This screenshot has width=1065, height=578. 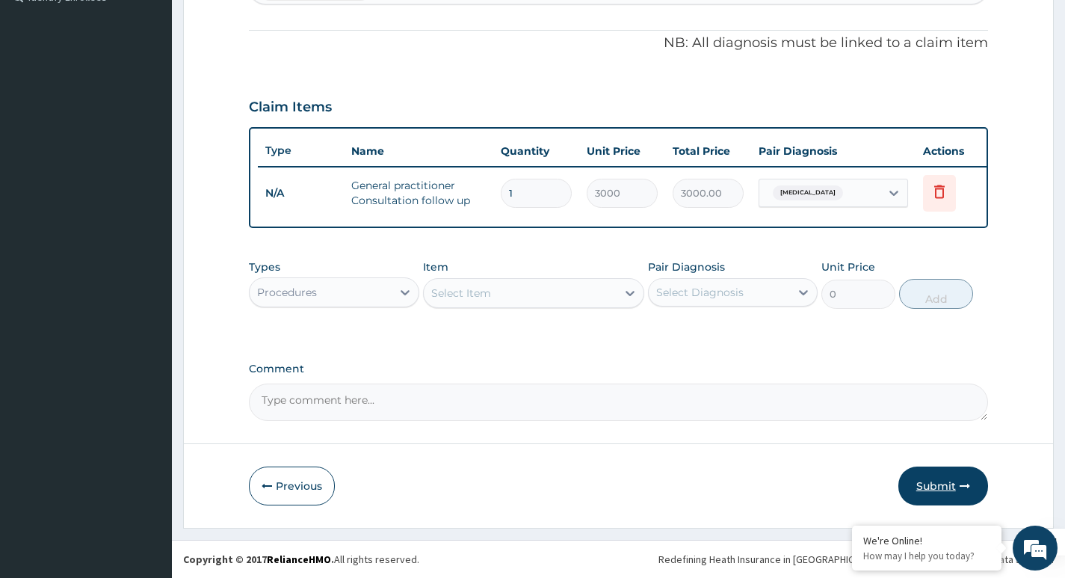 I want to click on div: Select Diagnosis, so click(x=699, y=292).